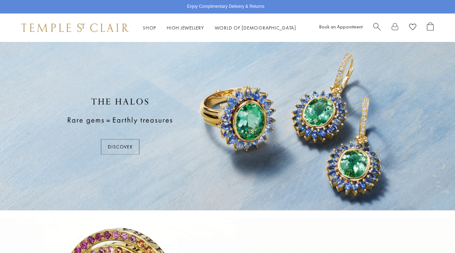 The height and width of the screenshot is (253, 455). I want to click on p: Enjoy Complimentary Delivery & Returns, so click(225, 7).